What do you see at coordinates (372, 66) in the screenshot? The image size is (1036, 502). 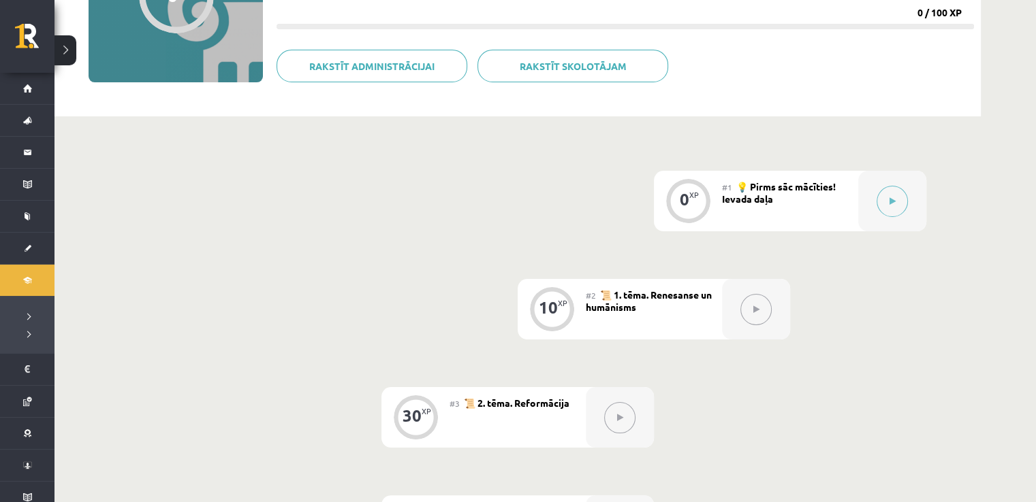 I see `a: Rakstīt administrācijai` at bounding box center [372, 66].